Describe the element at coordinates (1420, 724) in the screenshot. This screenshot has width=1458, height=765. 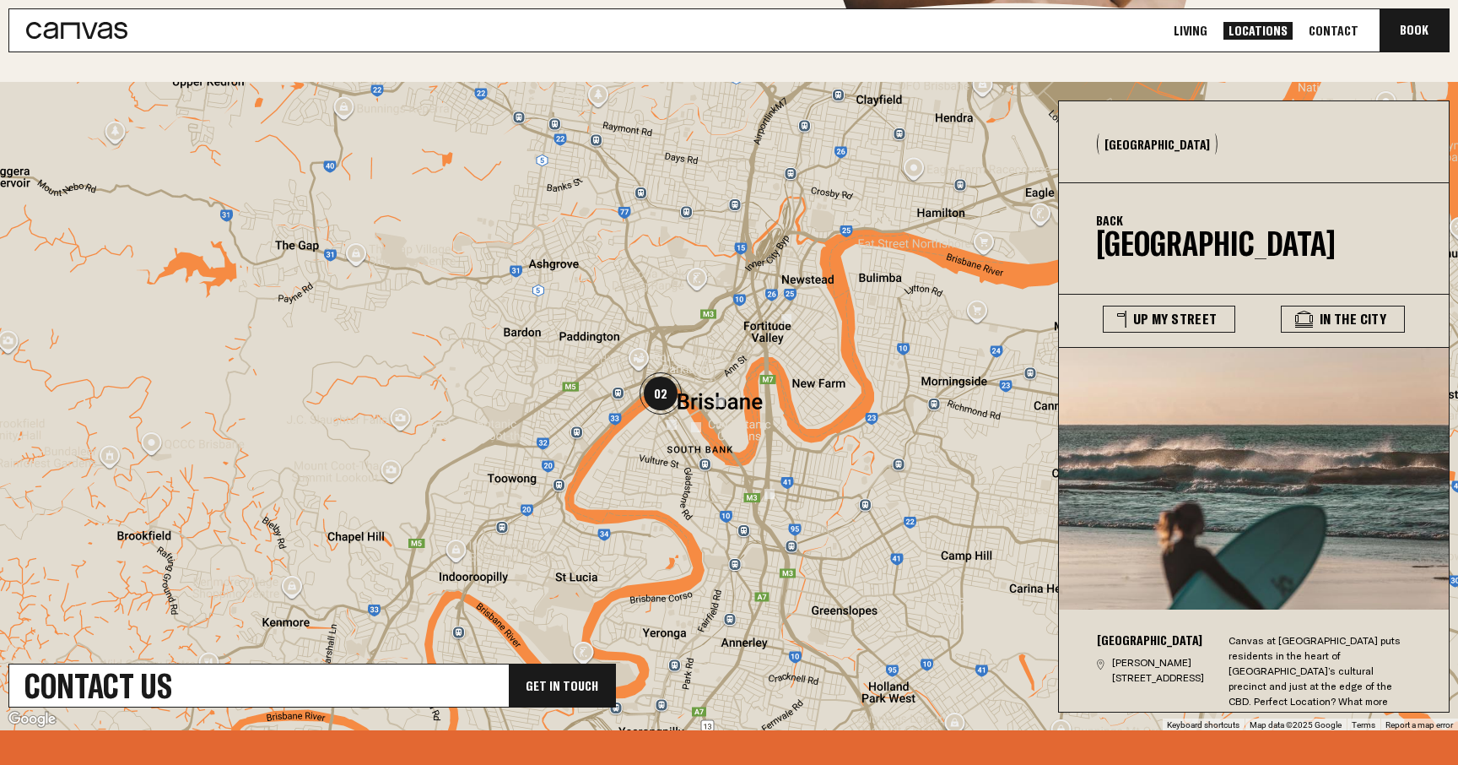
I see `a: Report a map error` at that location.